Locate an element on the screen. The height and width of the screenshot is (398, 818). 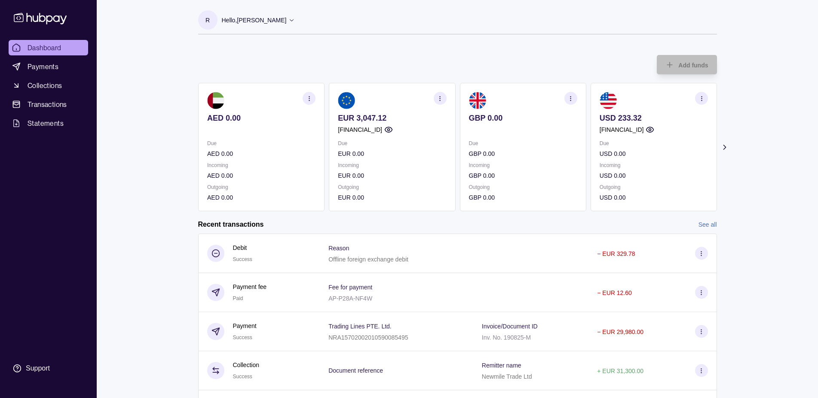
p: − EUR 12.60 is located at coordinates (614, 293).